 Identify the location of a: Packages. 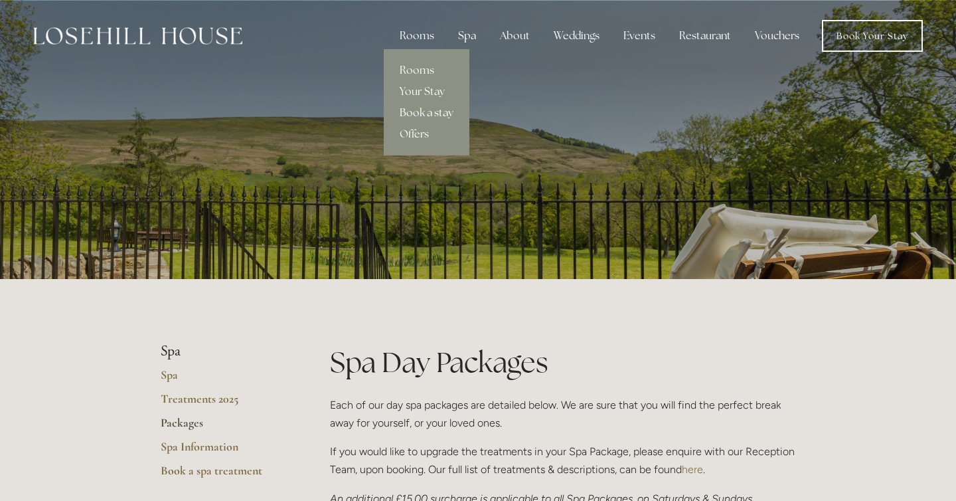
(224, 427).